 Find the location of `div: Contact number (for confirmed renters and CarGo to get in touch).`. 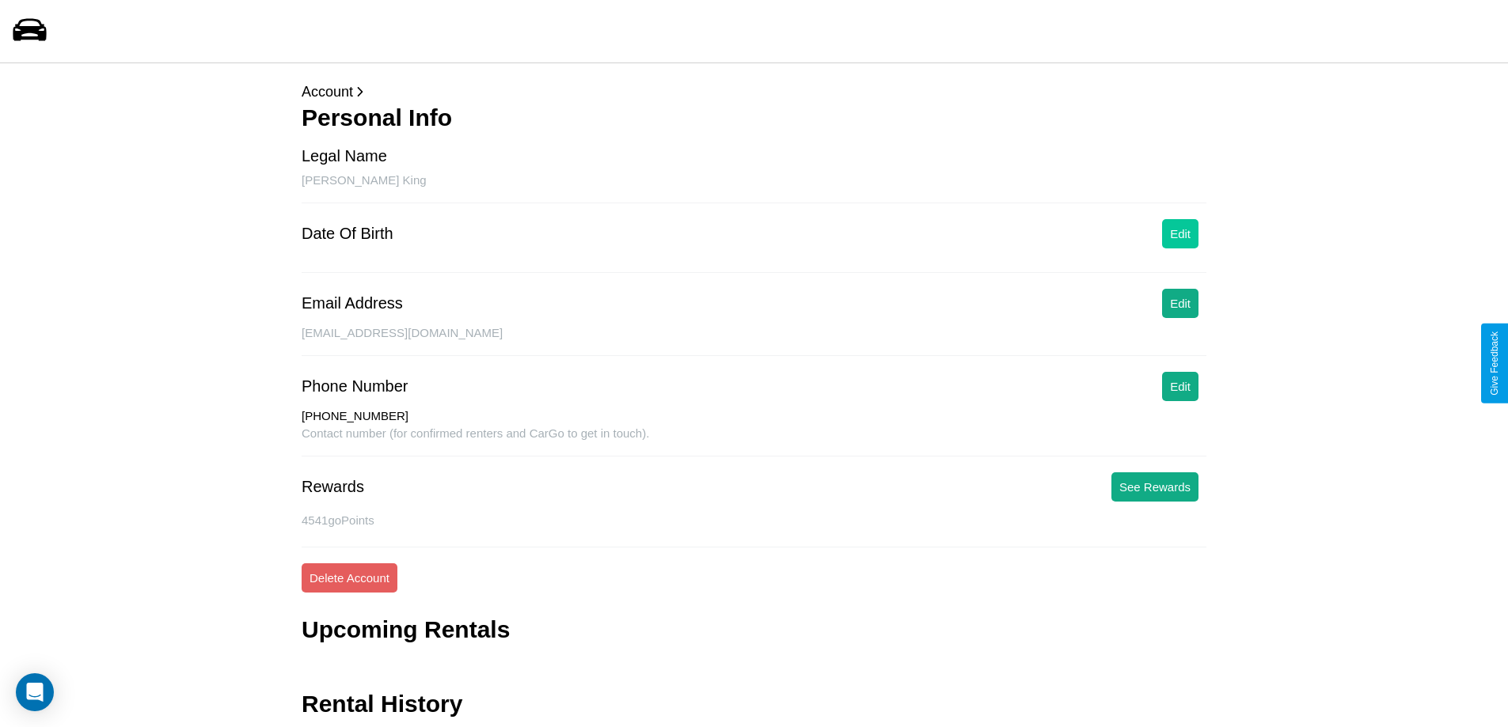

div: Contact number (for confirmed renters and CarGo to get in touch). is located at coordinates (753, 442).